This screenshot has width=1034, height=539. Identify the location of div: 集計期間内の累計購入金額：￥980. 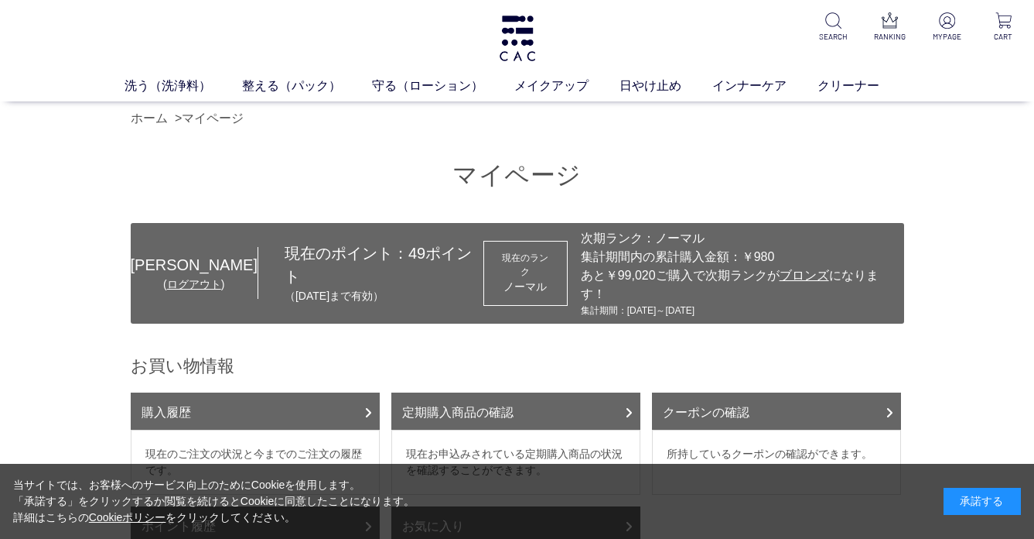
(739, 257).